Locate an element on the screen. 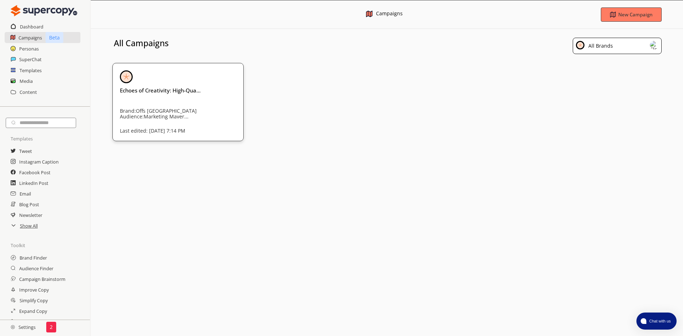 Image resolution: width=683 pixels, height=336 pixels. h2: Simplify Copy is located at coordinates (33, 300).